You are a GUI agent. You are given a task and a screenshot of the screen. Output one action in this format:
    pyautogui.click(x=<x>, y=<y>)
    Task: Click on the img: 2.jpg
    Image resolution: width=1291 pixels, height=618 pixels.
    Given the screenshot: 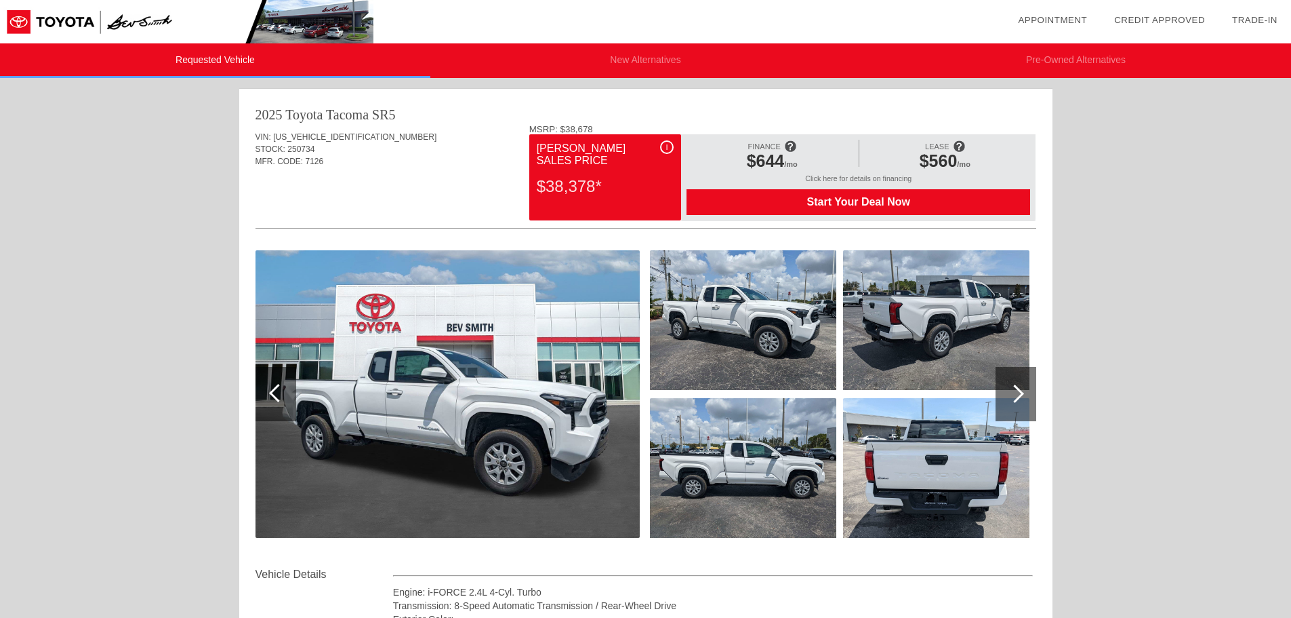 What is the action you would take?
    pyautogui.click(x=743, y=320)
    